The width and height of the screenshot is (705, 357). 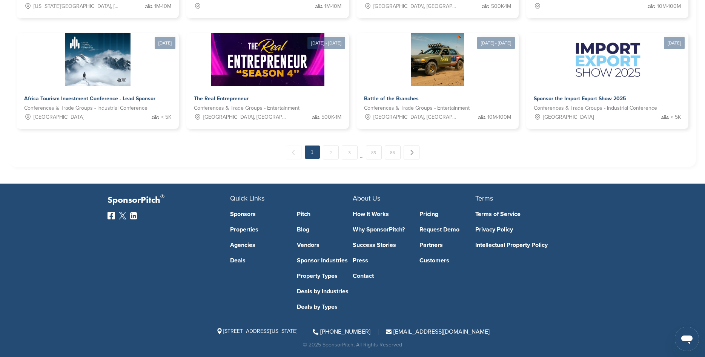 What do you see at coordinates (391, 98) in the screenshot?
I see `span: Battle of the Branches` at bounding box center [391, 98].